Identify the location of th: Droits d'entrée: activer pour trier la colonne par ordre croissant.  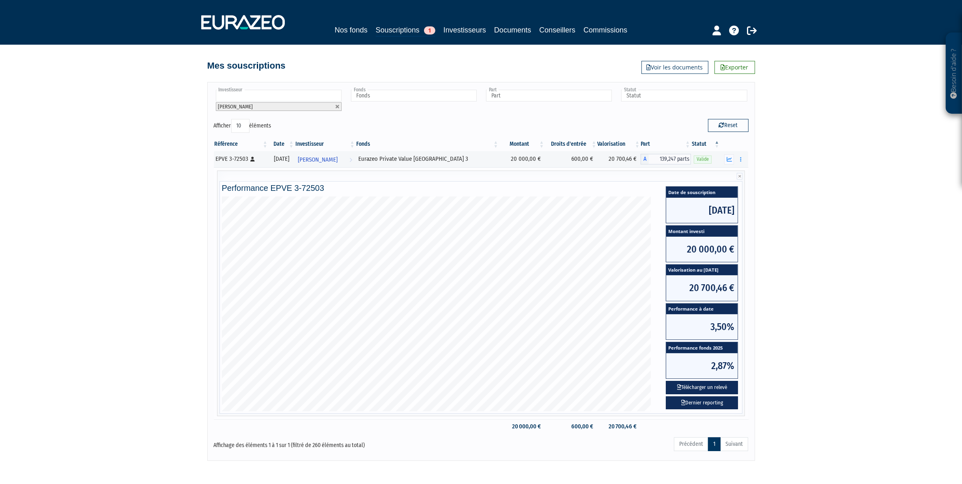
(571, 144).